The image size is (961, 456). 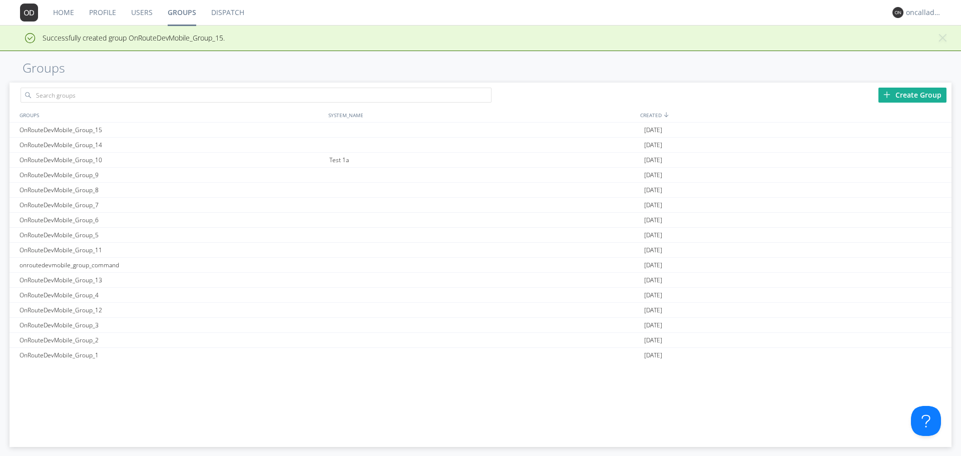 What do you see at coordinates (794, 115) in the screenshot?
I see `div: CREATED` at bounding box center [794, 115].